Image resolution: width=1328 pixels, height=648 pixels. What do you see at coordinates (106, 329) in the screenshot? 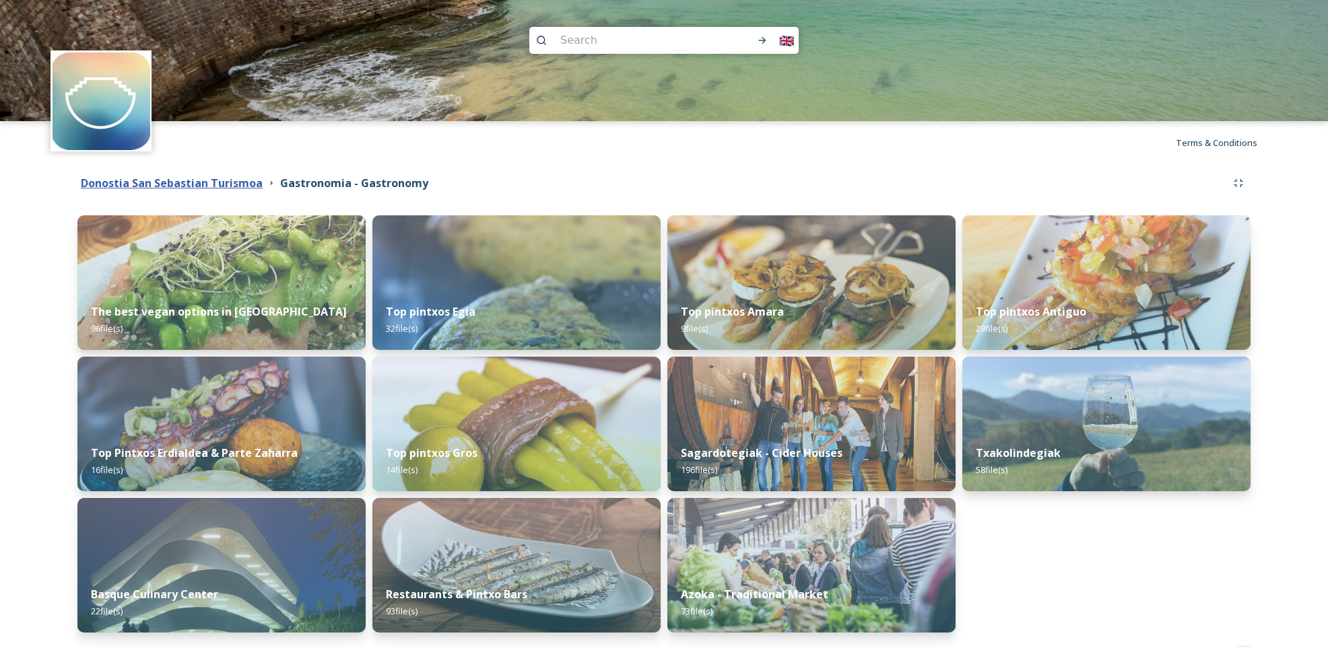
I see `span: 96 file(s)` at bounding box center [106, 329].